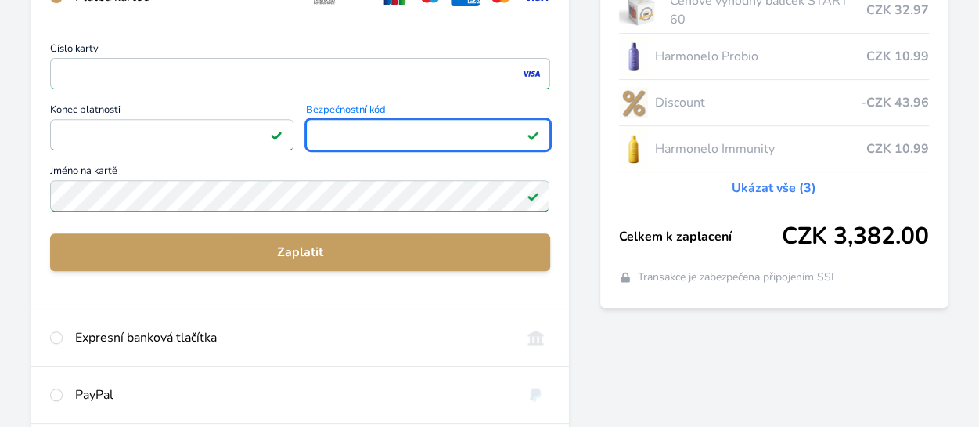 The image size is (979, 427). Describe the element at coordinates (737, 277) in the screenshot. I see `span: Transakce je zabezpečena připojením SSL` at that location.